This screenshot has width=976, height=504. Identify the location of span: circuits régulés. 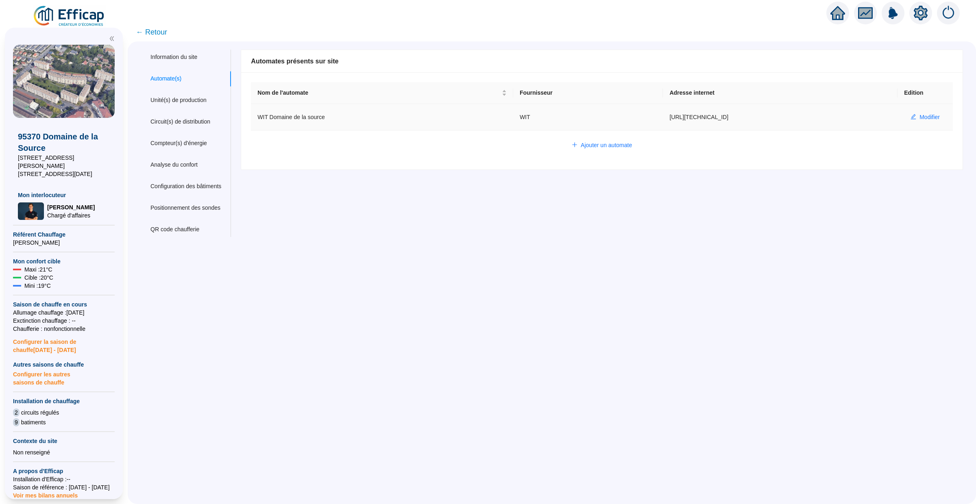
(40, 413).